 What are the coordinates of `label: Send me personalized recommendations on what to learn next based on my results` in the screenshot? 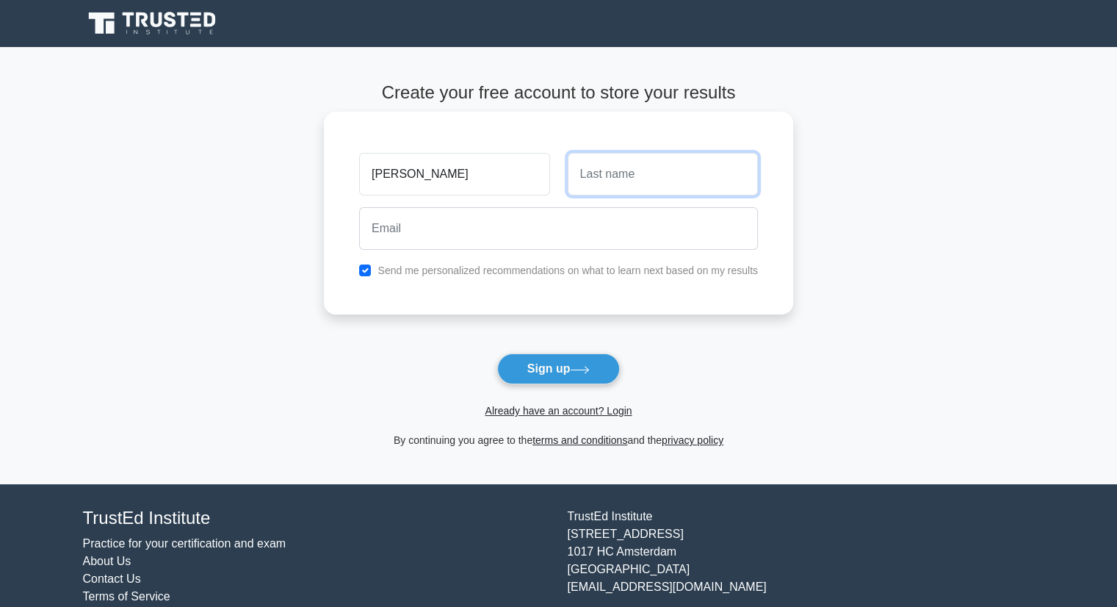 It's located at (568, 270).